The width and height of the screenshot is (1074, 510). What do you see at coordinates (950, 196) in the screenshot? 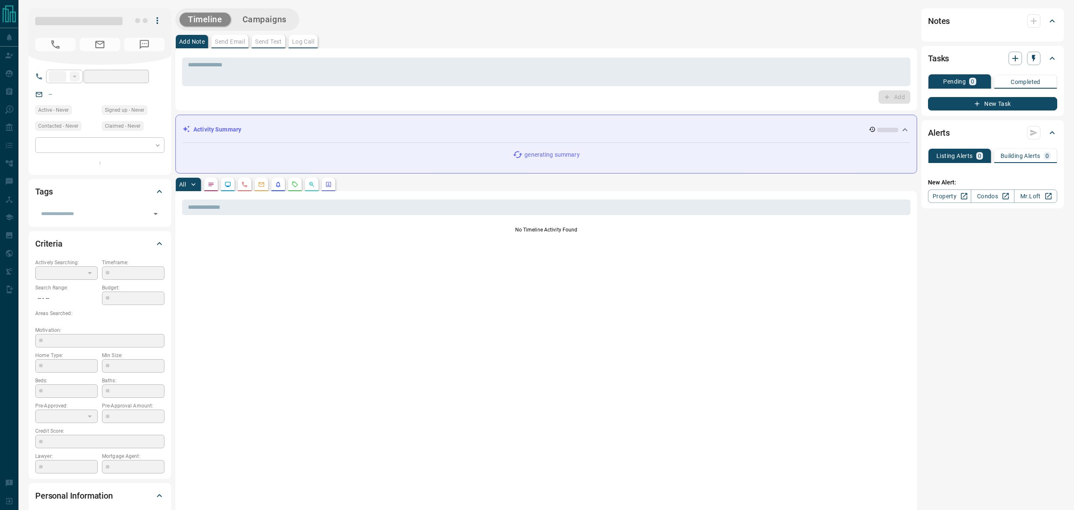
I see `a: Property` at bounding box center [950, 196].